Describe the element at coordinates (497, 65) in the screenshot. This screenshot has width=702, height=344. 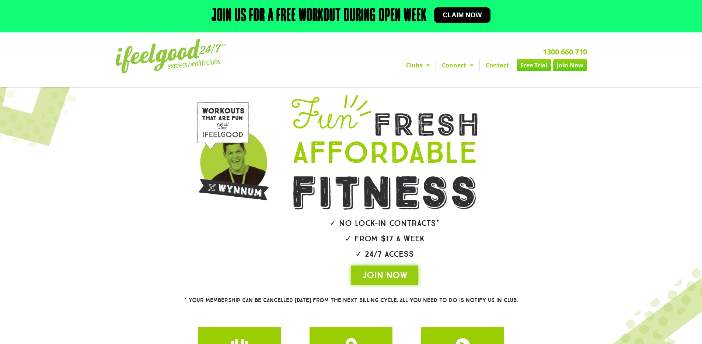
I see `a: Contact` at that location.